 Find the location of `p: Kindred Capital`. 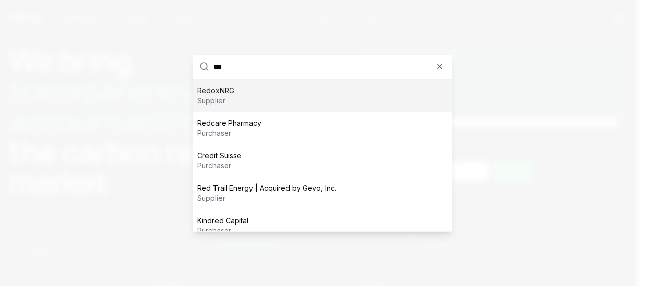

p: Kindred Capital is located at coordinates (223, 221).